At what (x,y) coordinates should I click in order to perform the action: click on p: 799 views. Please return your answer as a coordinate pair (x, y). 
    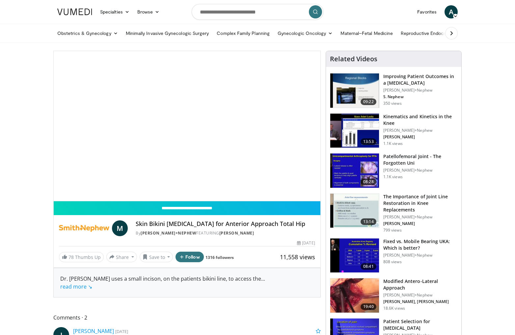
    Looking at the image, I should click on (393, 230).